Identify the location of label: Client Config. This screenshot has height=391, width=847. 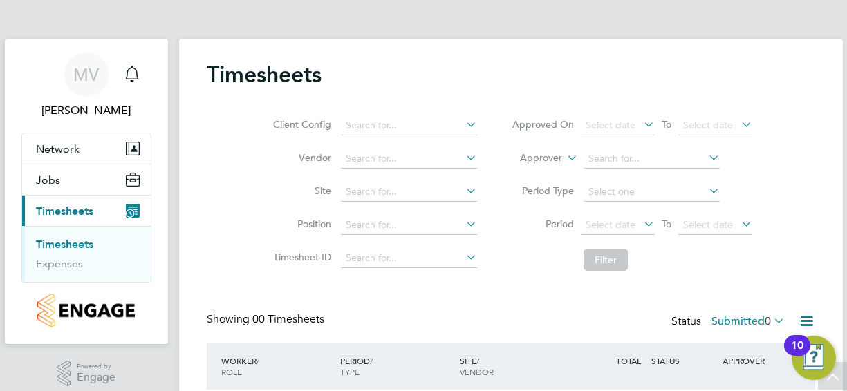
(300, 124).